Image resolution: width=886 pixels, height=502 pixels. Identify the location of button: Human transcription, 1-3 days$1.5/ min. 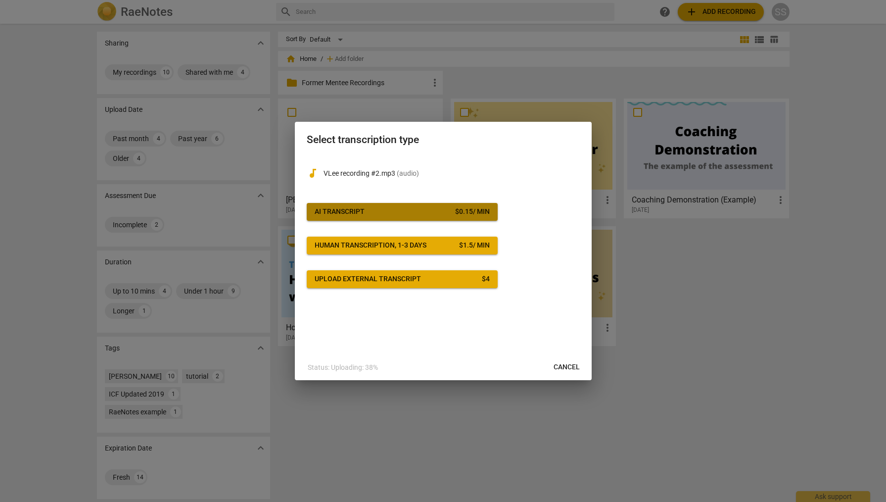
(402, 245).